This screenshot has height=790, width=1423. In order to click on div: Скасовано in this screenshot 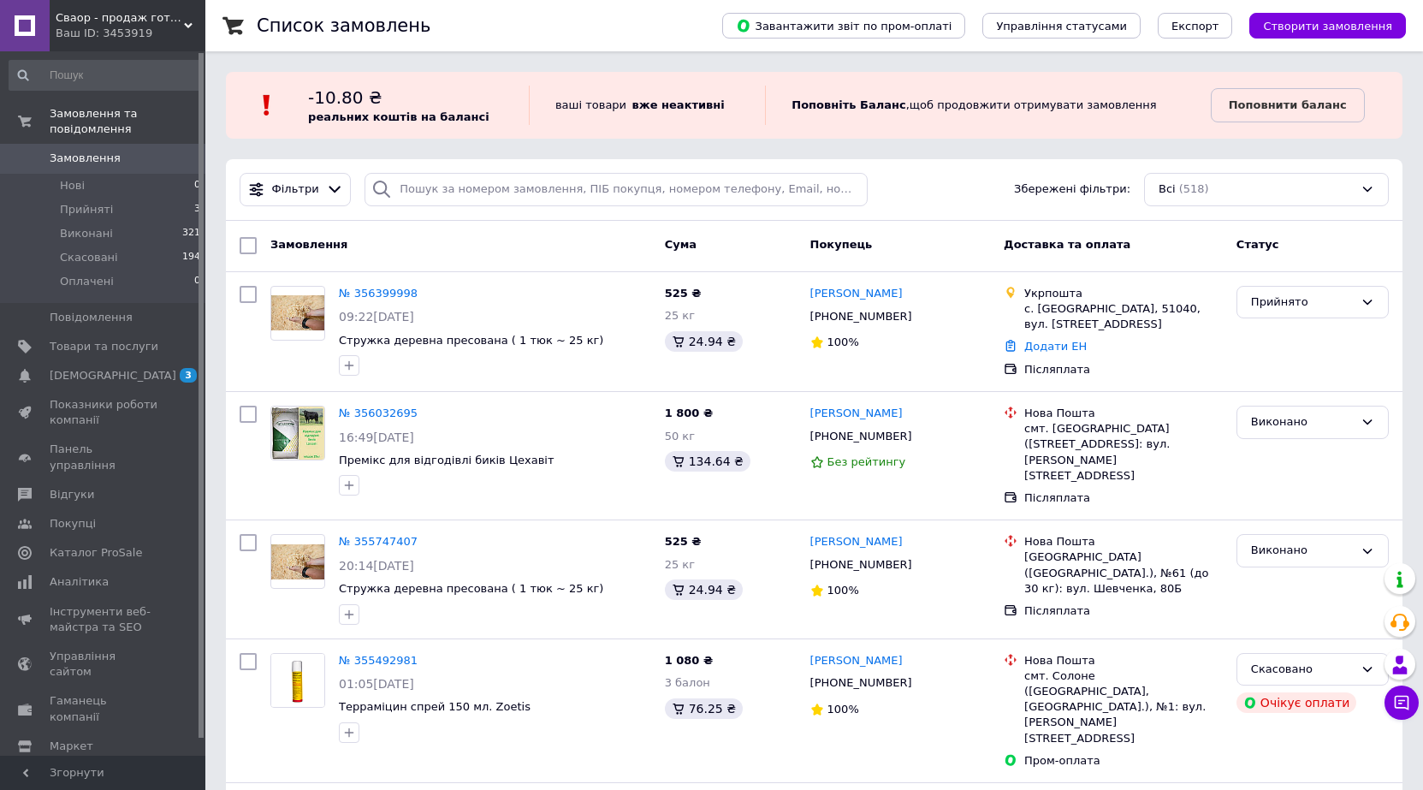, I will do `click(1302, 669)`.